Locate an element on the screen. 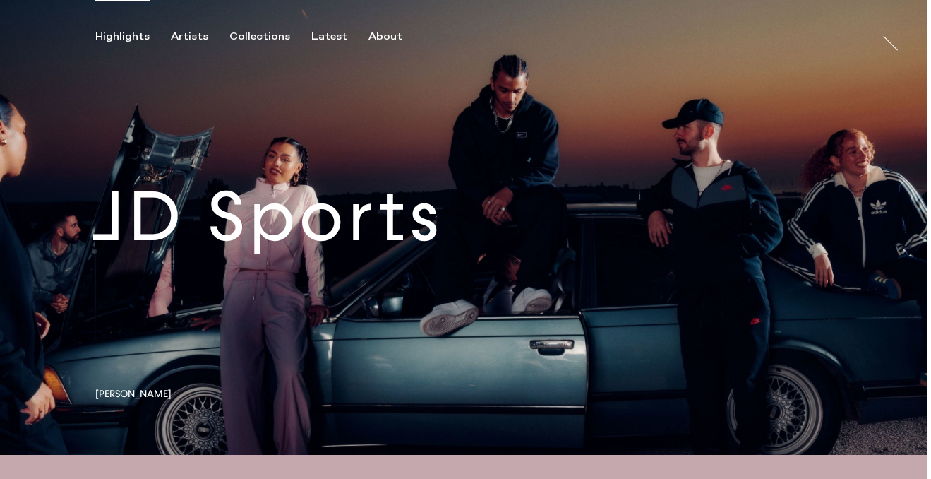  div: Artists is located at coordinates (189, 37).